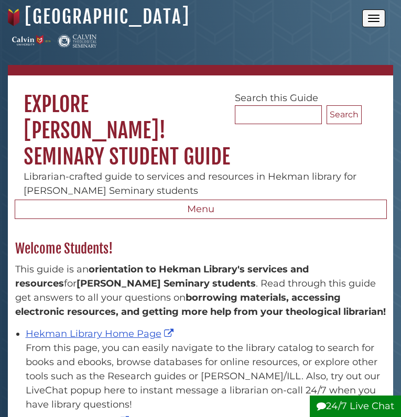 The height and width of the screenshot is (417, 401). I want to click on span: This guide is an for . Read through this guide get answers to all your questions on, so click(200, 291).